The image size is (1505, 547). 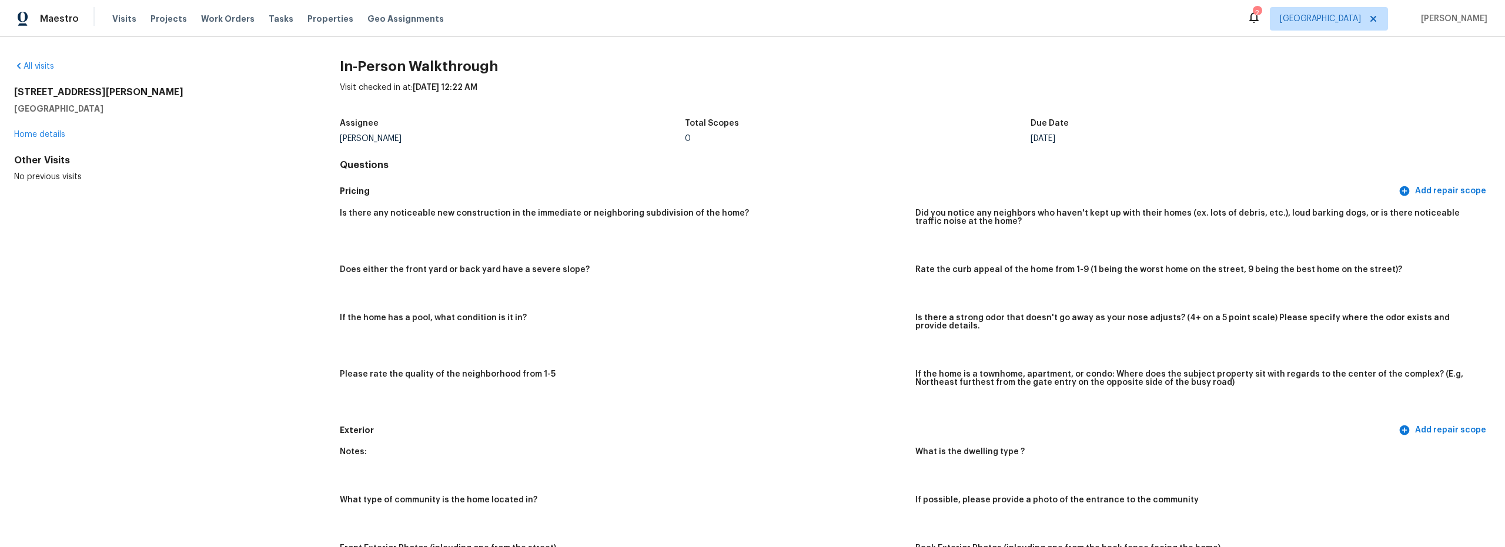 I want to click on h5: Exterior, so click(x=868, y=430).